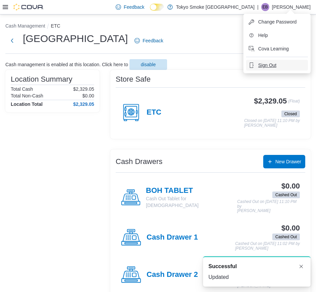 The width and height of the screenshot is (316, 292). What do you see at coordinates (27, 104) in the screenshot?
I see `h4: Location Total` at bounding box center [27, 104].